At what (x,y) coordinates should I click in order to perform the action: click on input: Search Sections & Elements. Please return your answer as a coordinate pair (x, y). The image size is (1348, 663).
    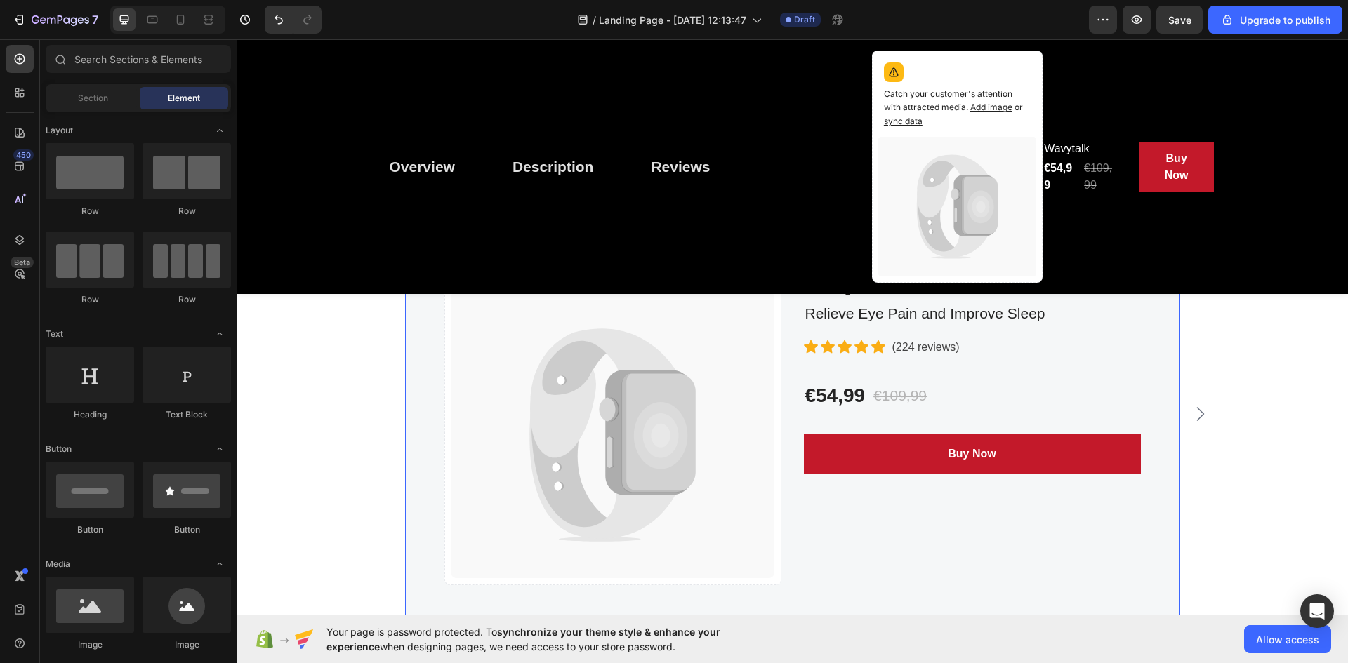
    Looking at the image, I should click on (138, 59).